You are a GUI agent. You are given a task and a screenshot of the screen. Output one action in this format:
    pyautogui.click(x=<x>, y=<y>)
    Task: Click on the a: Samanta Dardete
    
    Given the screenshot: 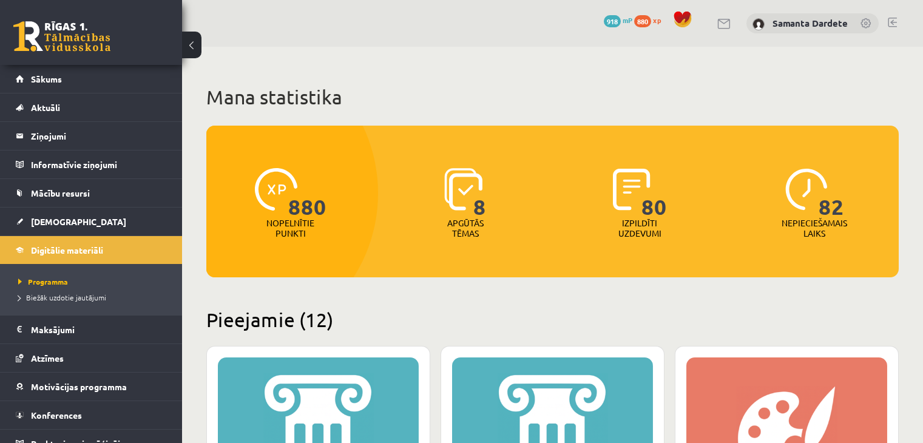 What is the action you would take?
    pyautogui.click(x=810, y=23)
    